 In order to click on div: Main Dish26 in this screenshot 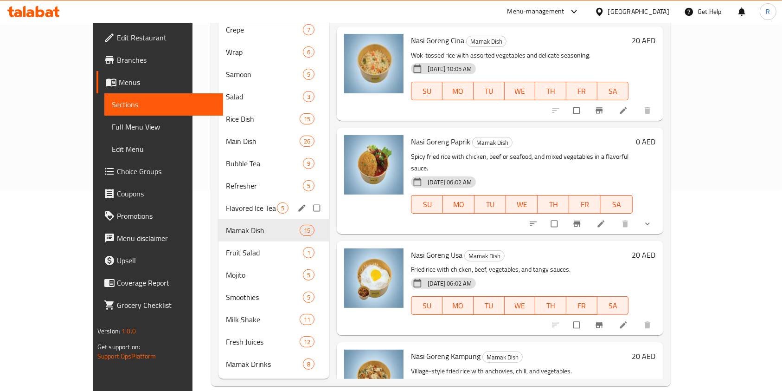, I will do `click(274, 141)`.